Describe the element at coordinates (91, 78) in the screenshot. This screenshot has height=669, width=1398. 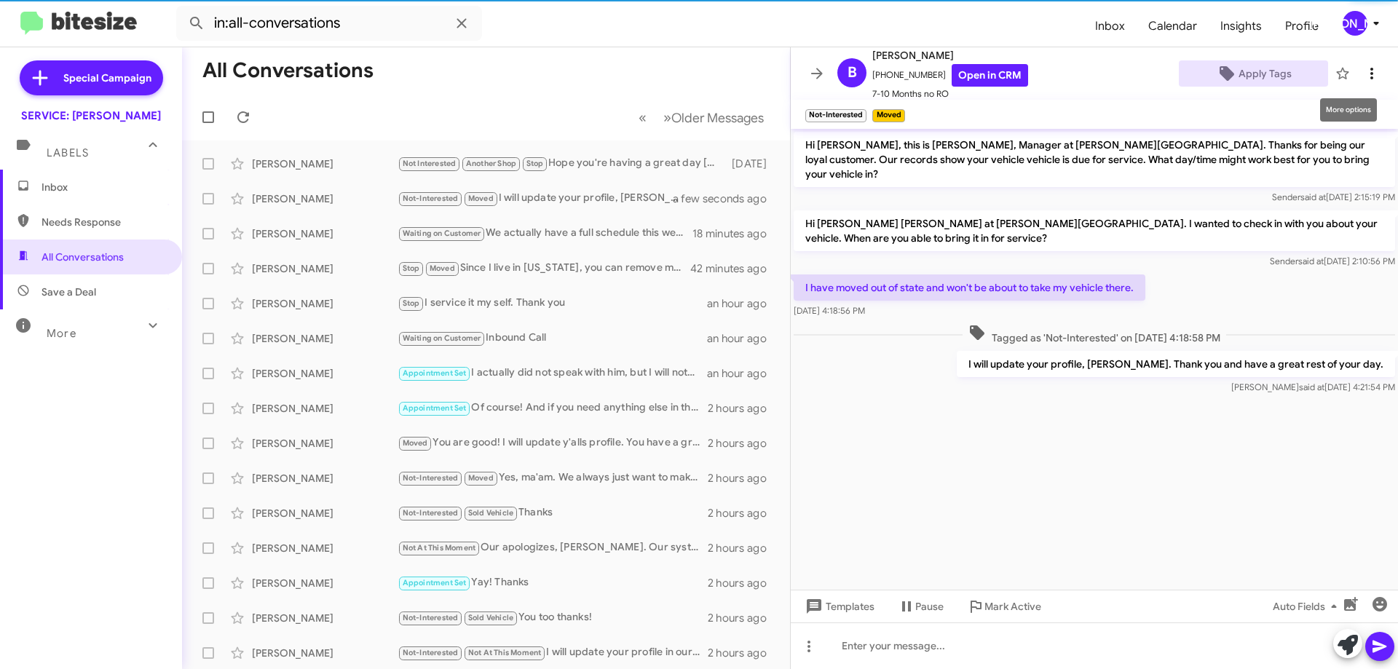
I see `a: Special Campaign` at that location.